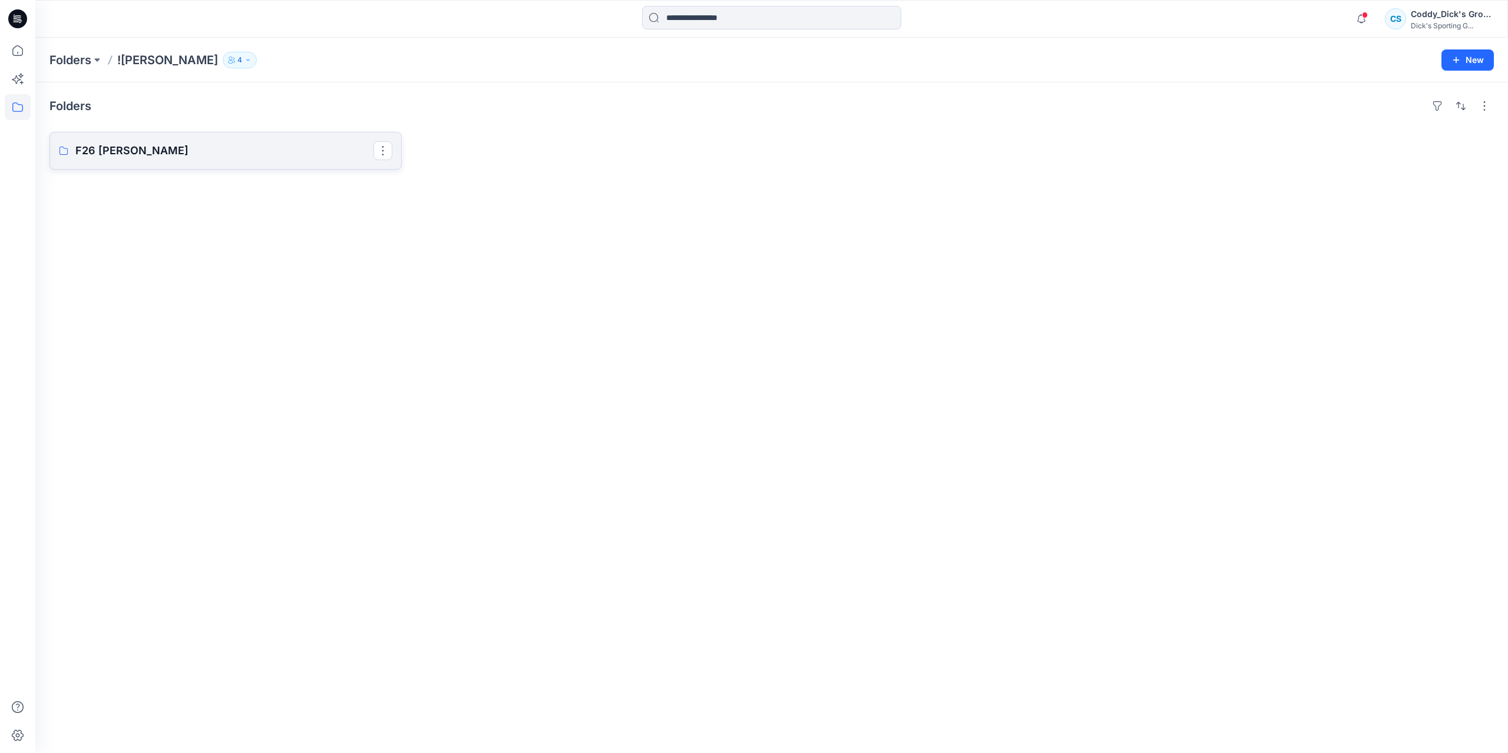 The height and width of the screenshot is (753, 1508). Describe the element at coordinates (1467, 60) in the screenshot. I see `button: New` at that location.